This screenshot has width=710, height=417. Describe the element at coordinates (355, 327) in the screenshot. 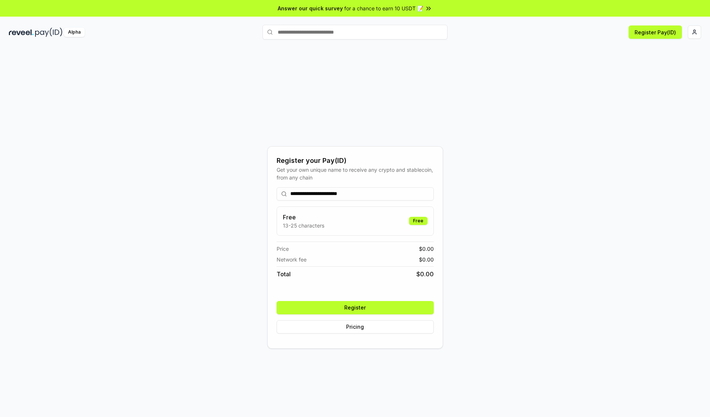

I see `button: Pricing` at that location.